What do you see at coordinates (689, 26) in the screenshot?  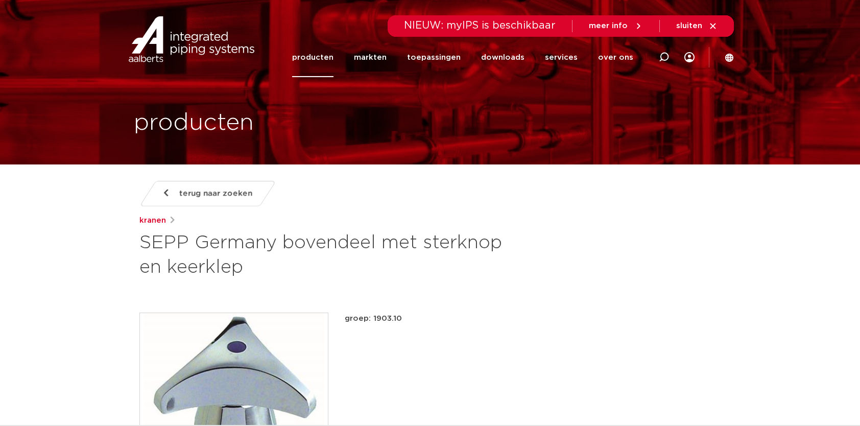 I see `span: sluiten` at bounding box center [689, 26].